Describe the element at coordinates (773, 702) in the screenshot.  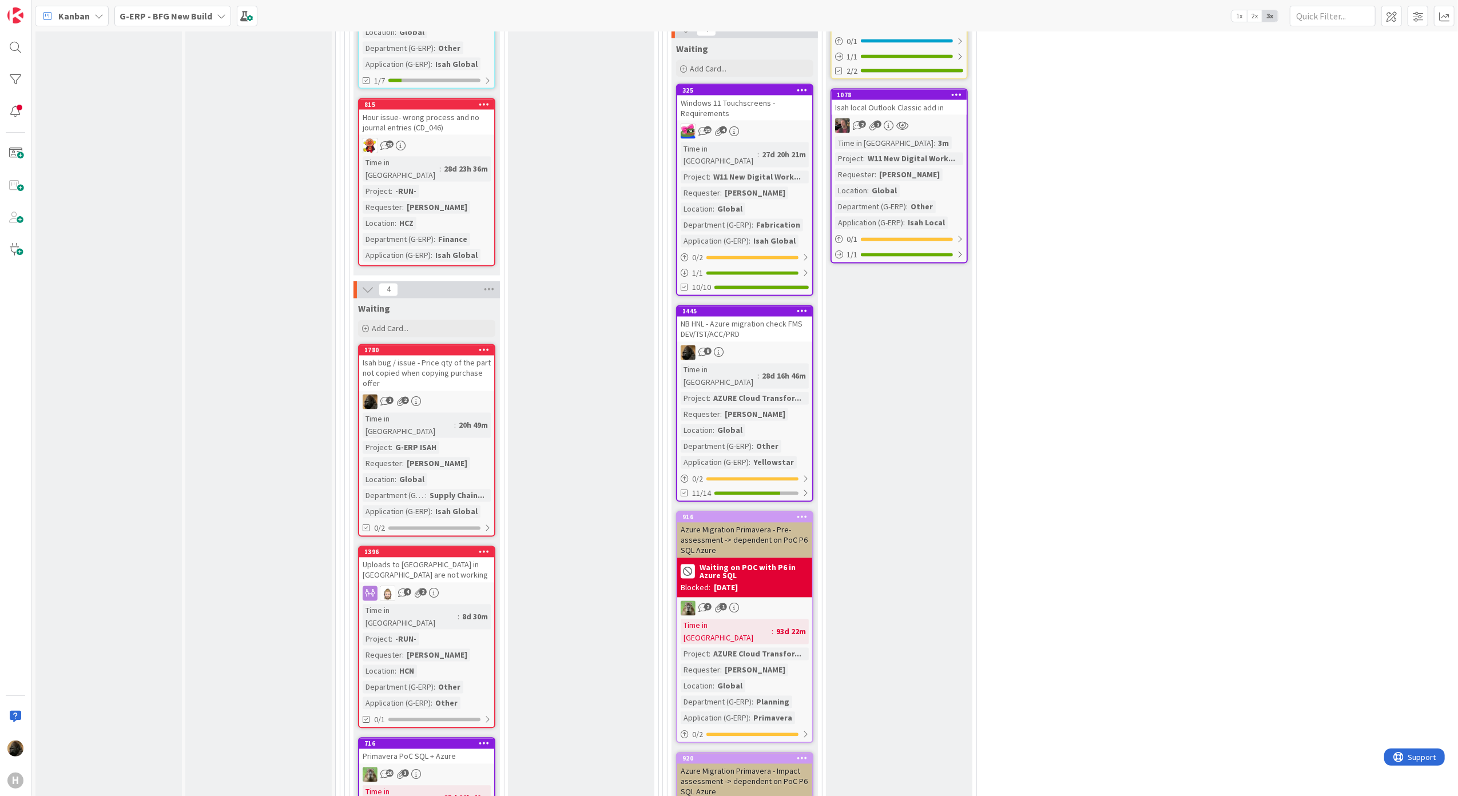
I see `div: Planning` at that location.